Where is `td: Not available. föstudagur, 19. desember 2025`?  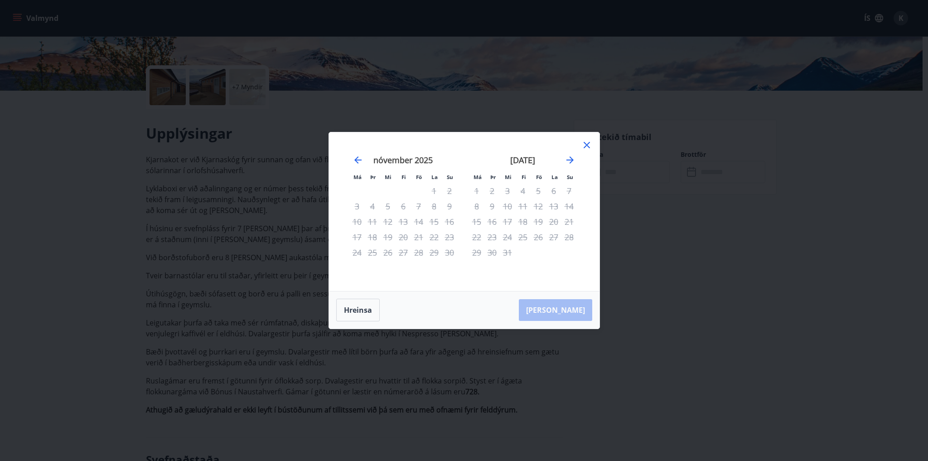
td: Not available. föstudagur, 19. desember 2025 is located at coordinates (538, 222).